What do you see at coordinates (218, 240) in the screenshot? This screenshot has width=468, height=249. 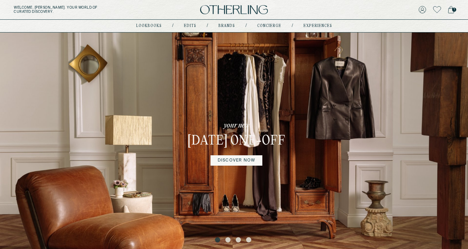 I see `button: 1` at bounding box center [218, 240].